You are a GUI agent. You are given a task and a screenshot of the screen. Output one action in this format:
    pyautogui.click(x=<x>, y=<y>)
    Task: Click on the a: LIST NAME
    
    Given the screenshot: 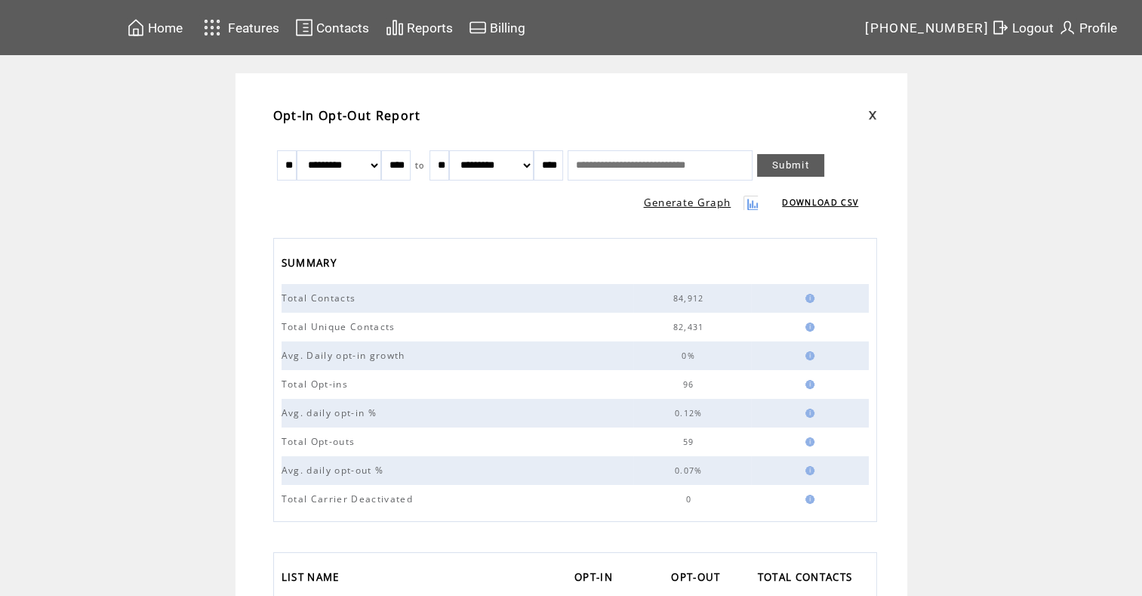 What is the action you would take?
    pyautogui.click(x=314, y=578)
    